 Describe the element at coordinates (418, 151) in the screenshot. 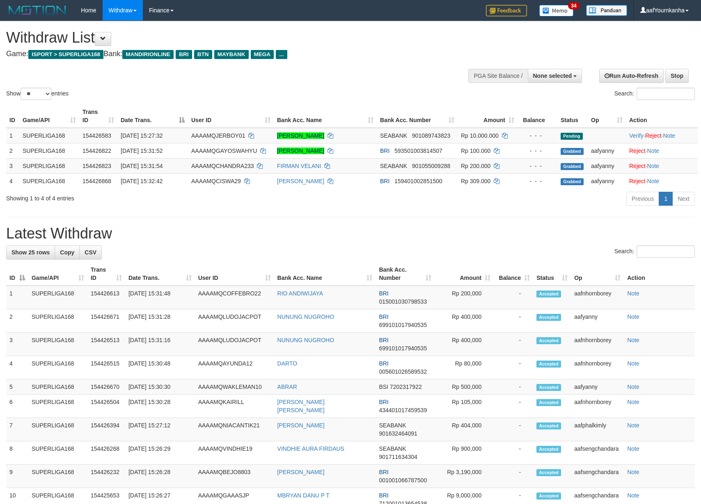

I see `span: Copy 593501003814507 to clipboard` at that location.